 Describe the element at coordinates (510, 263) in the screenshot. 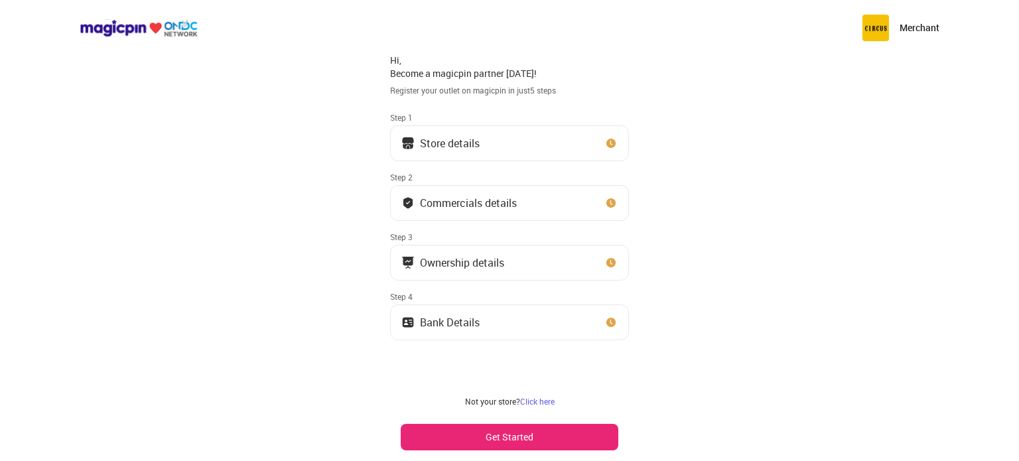

I see `button: Ownership details` at that location.